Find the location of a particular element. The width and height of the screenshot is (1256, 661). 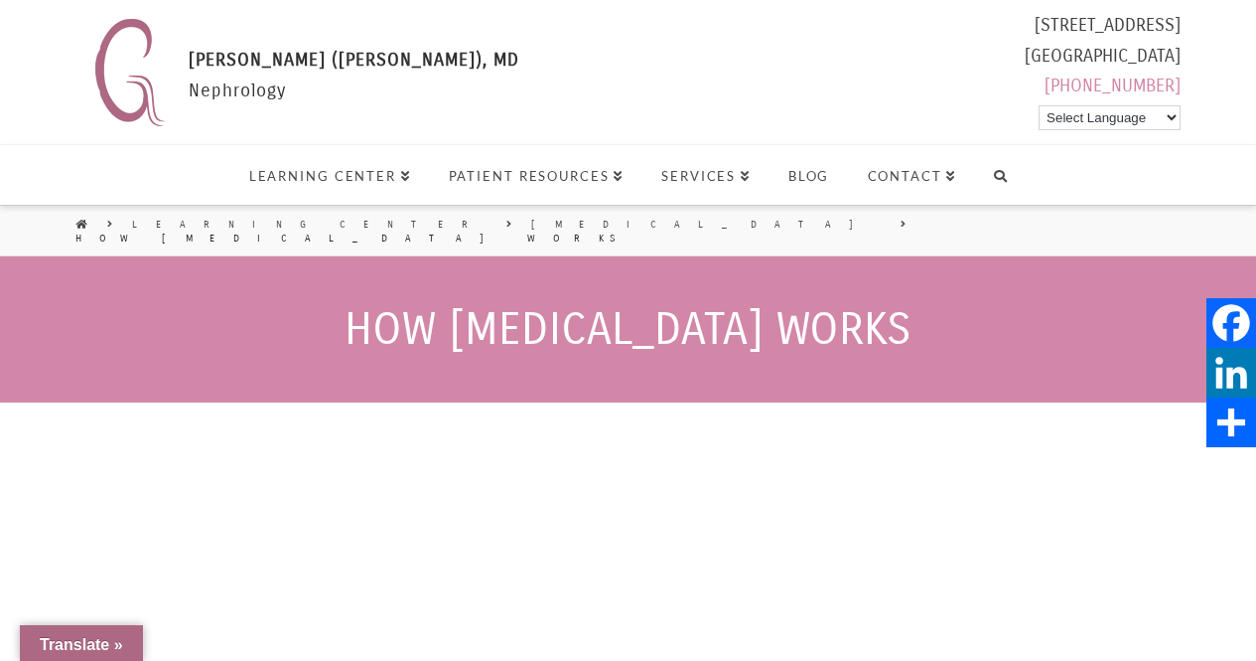

img: Nephrology is located at coordinates (129, 72).